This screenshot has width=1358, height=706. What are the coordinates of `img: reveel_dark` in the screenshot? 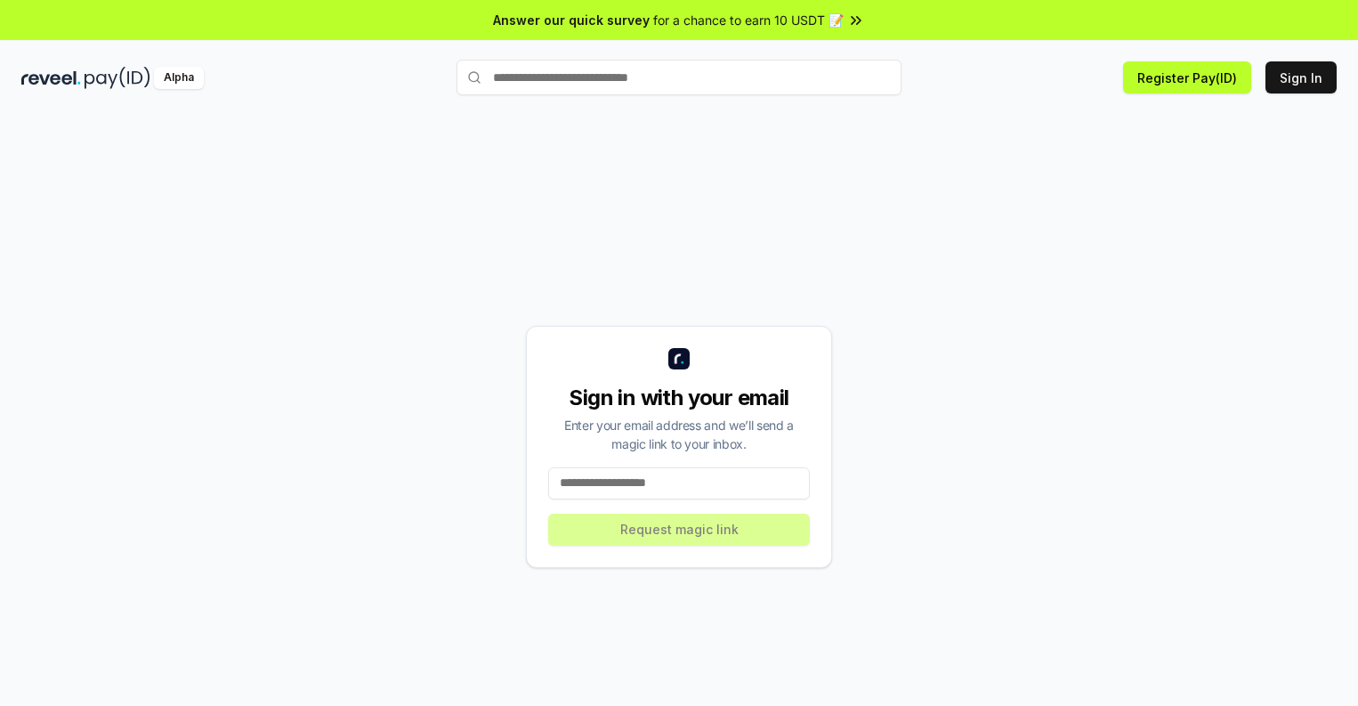 It's located at (51, 77).